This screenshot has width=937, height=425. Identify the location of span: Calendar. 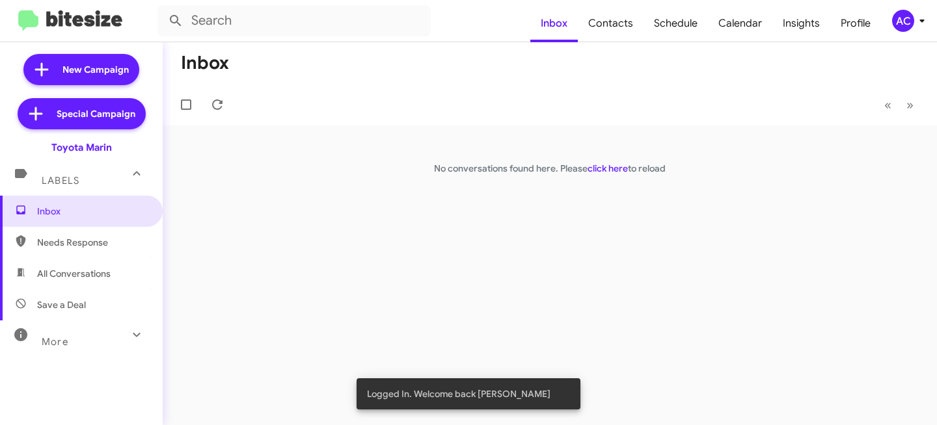
(739, 23).